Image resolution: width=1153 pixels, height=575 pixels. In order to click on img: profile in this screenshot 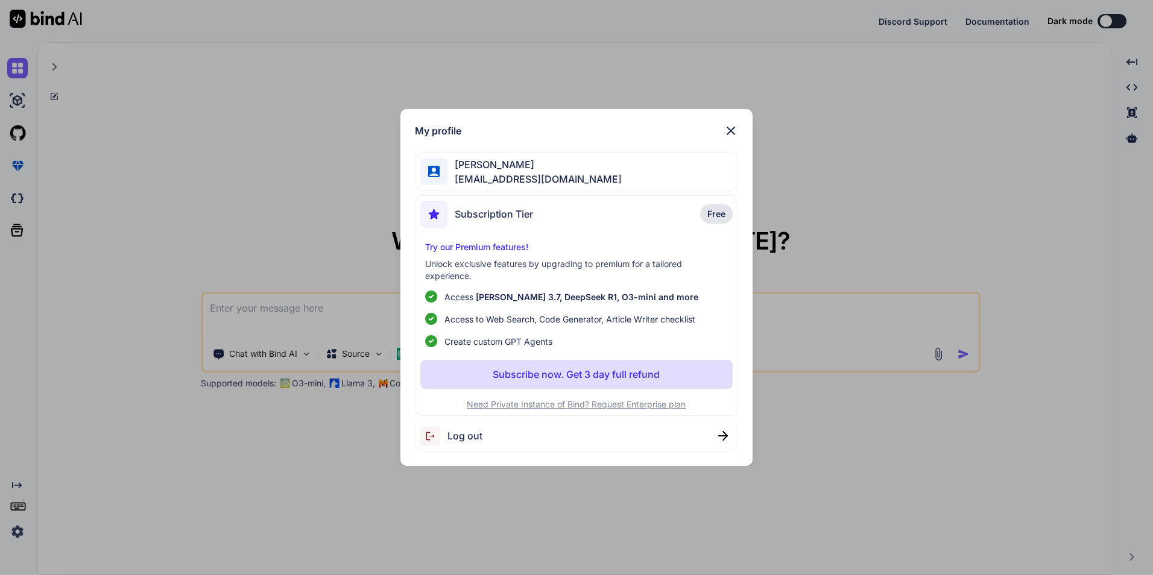, I will do `click(433, 171)`.